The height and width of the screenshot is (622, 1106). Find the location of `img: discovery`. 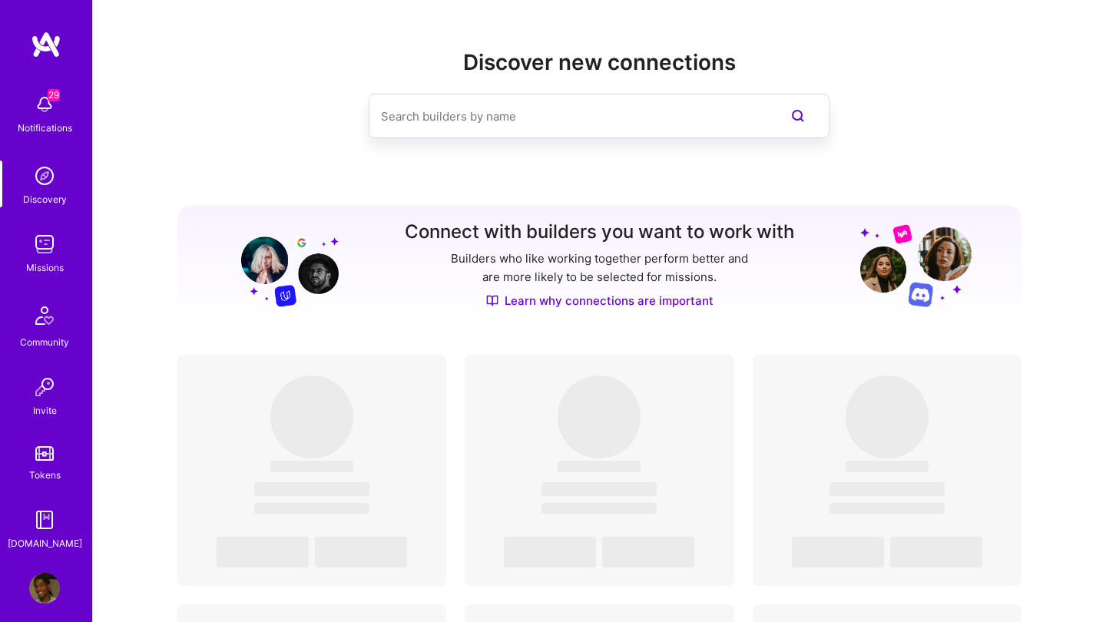

img: discovery is located at coordinates (45, 176).